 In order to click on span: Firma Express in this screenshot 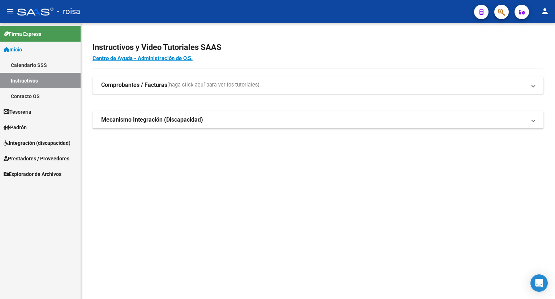, I will do `click(22, 34)`.